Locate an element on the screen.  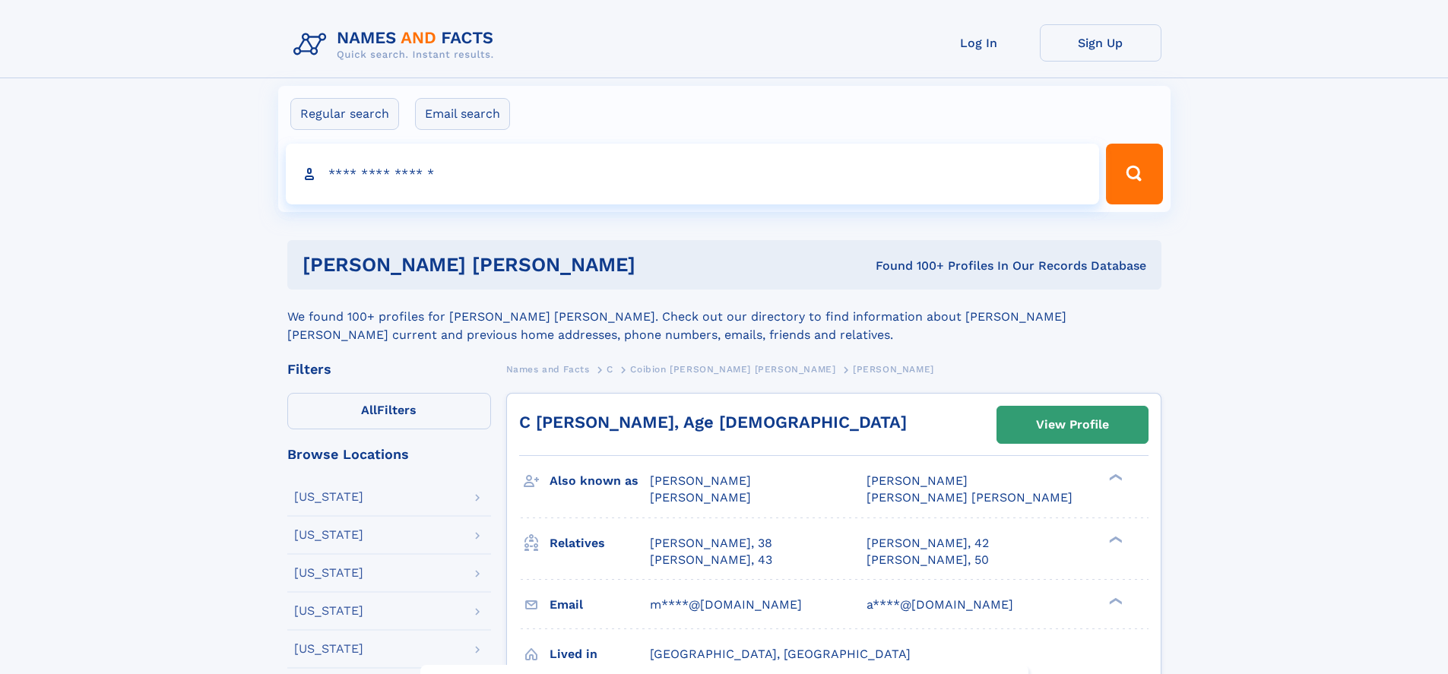
a: View Profile is located at coordinates (1073, 425).